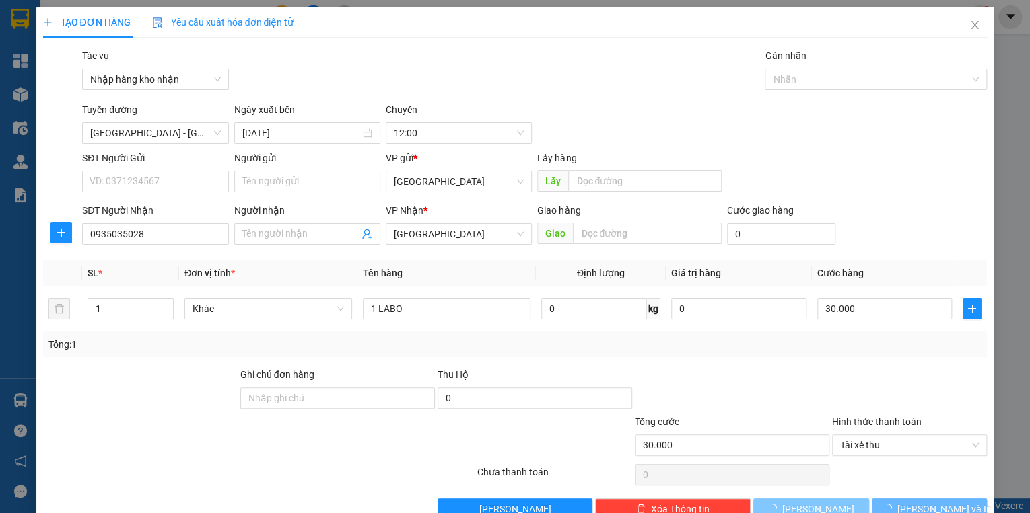  I want to click on span: VP Nhận, so click(404, 211).